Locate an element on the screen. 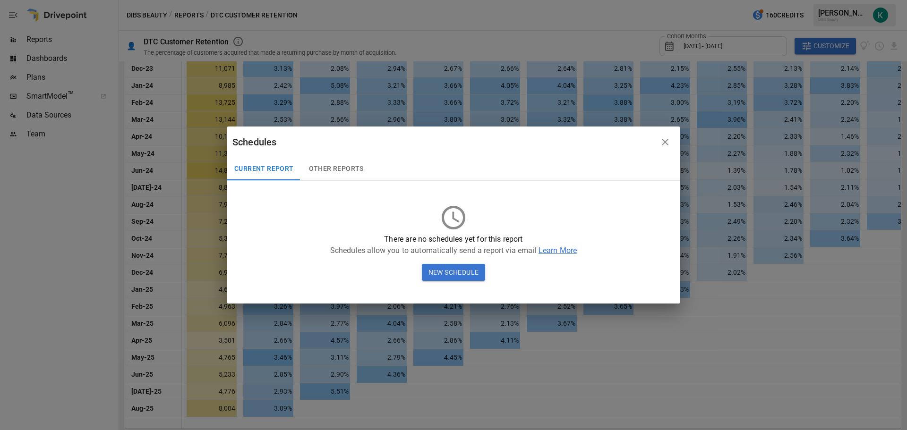 The height and width of the screenshot is (430, 907). button: New Schedule is located at coordinates (453, 272).